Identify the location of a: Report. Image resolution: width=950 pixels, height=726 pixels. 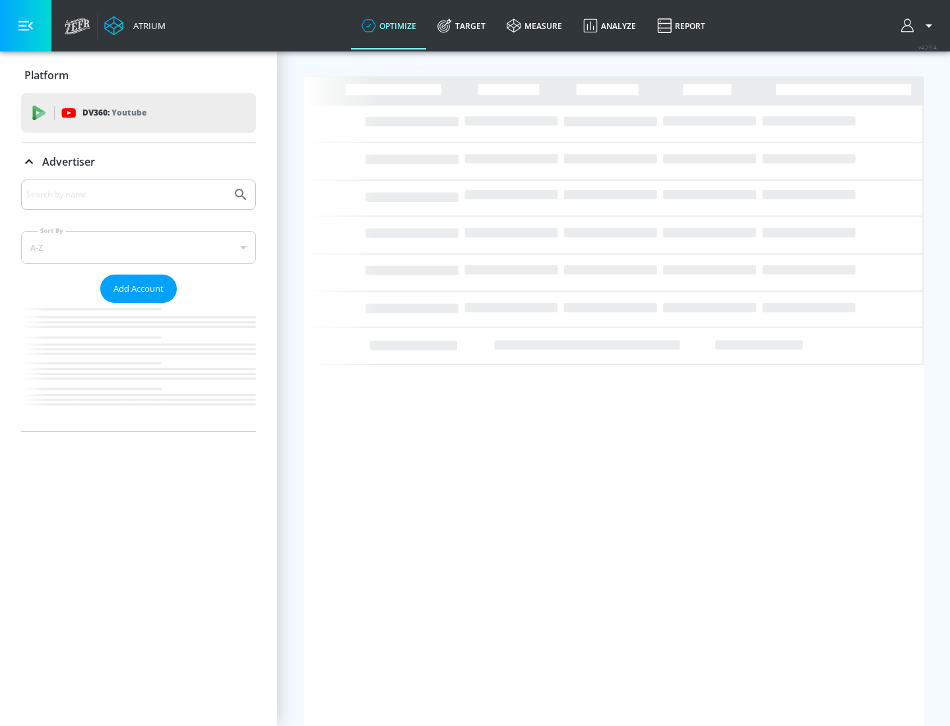
(681, 26).